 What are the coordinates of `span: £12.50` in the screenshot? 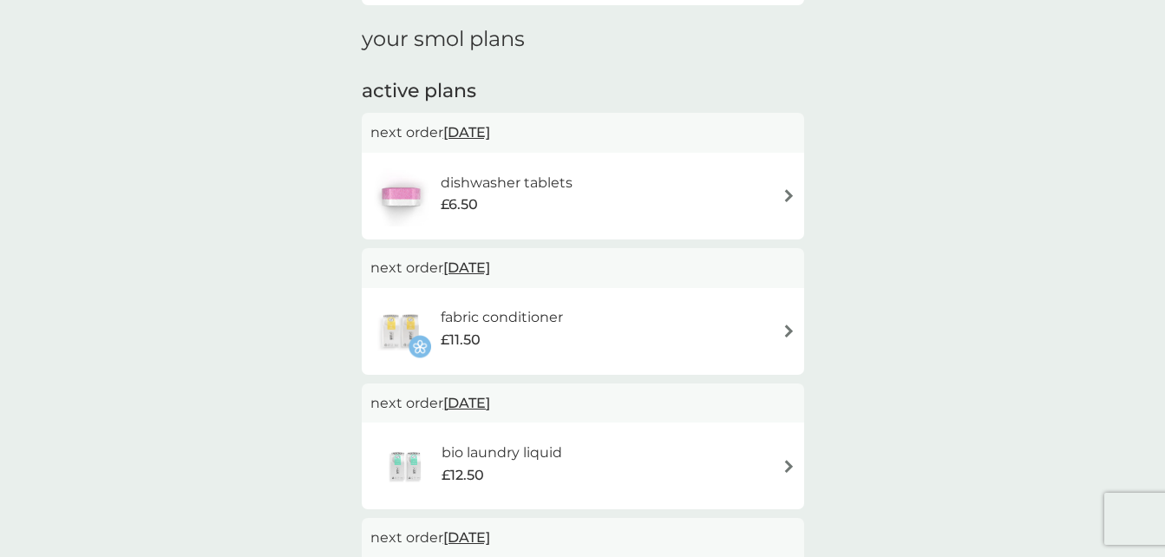 It's located at (462, 475).